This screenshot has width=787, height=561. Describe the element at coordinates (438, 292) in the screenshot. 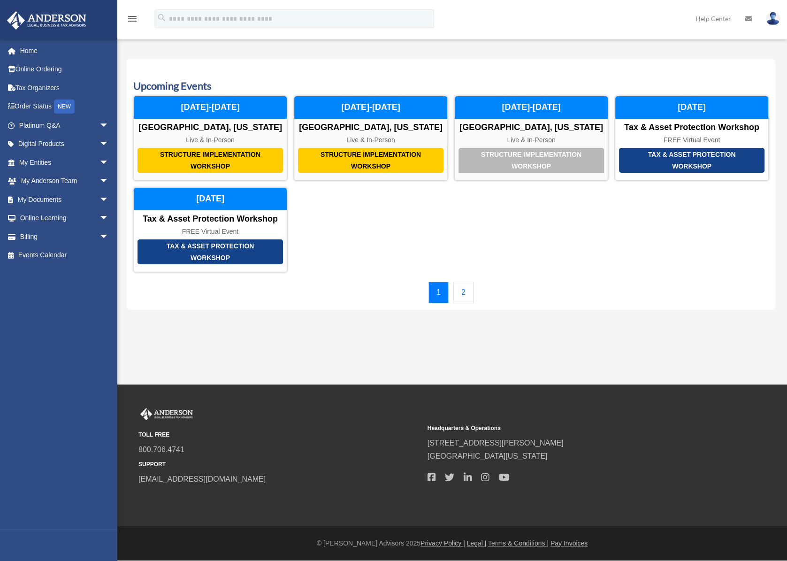

I see `a: 1` at that location.